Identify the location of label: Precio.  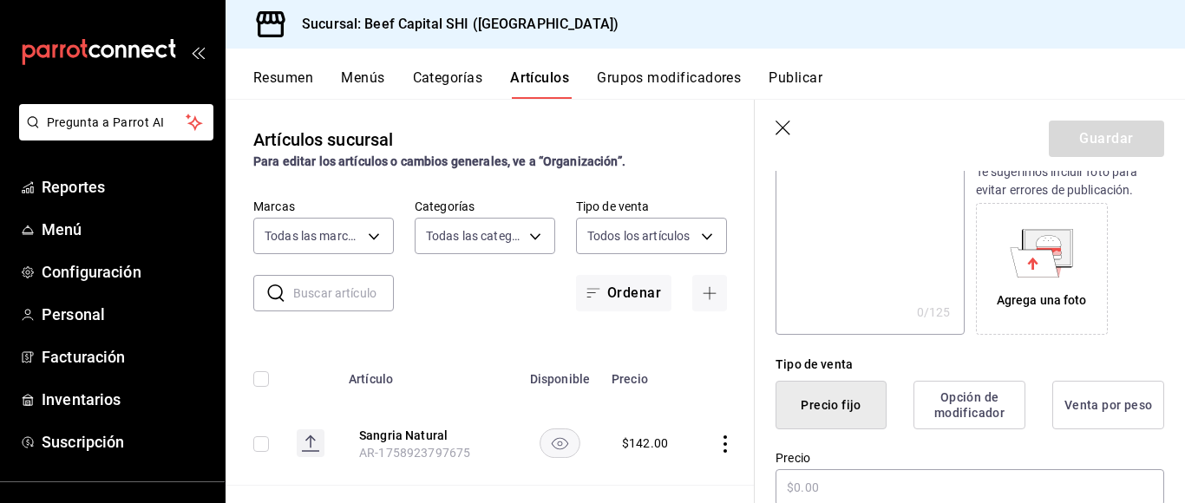
(970, 458).